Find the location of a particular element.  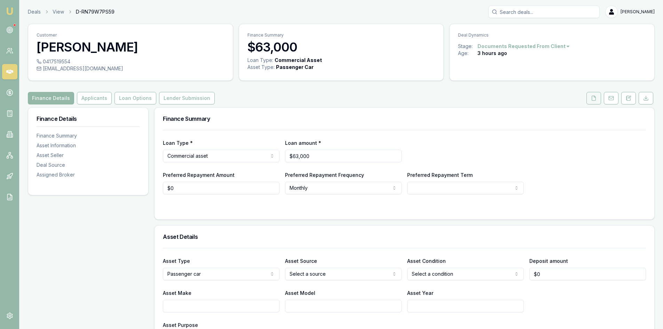

nav: breadcrumb is located at coordinates (71, 12).